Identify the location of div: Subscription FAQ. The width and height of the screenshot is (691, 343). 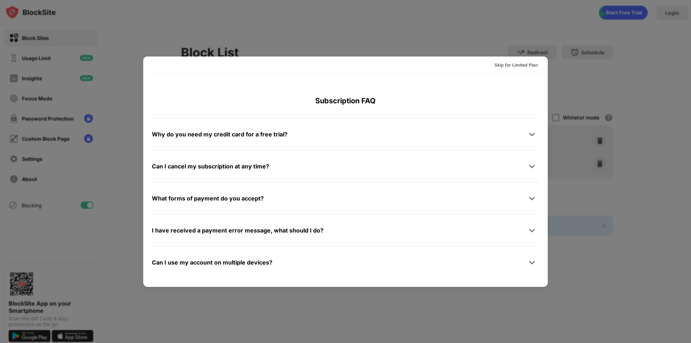
(345, 101).